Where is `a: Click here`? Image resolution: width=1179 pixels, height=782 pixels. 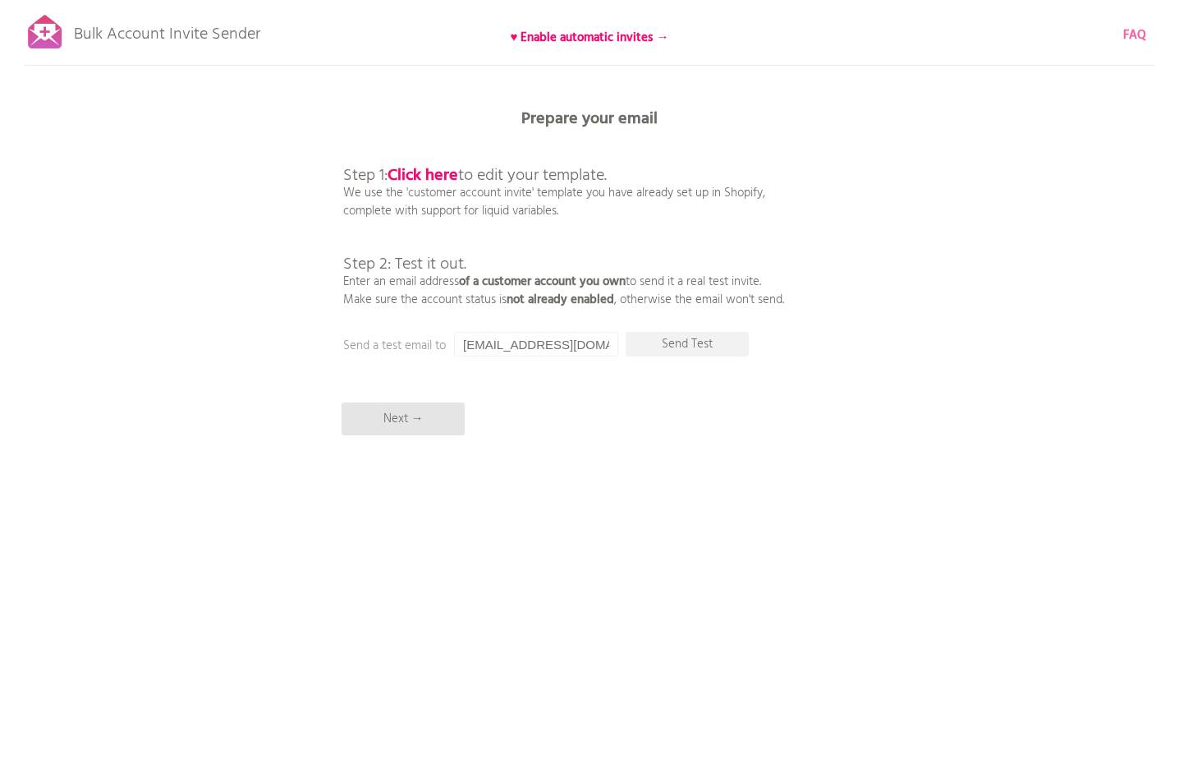
a: Click here is located at coordinates (423, 176).